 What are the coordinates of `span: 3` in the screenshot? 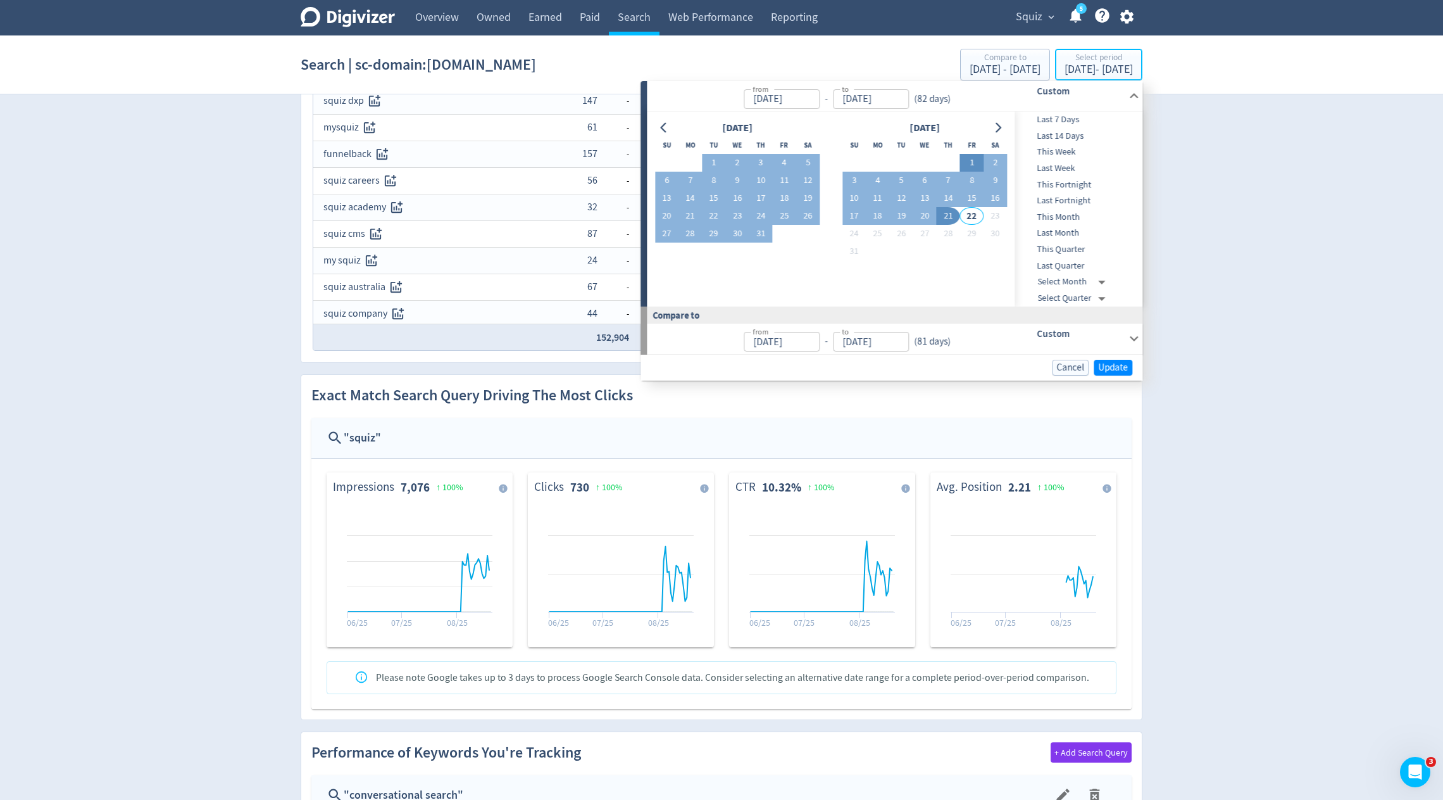 It's located at (1431, 762).